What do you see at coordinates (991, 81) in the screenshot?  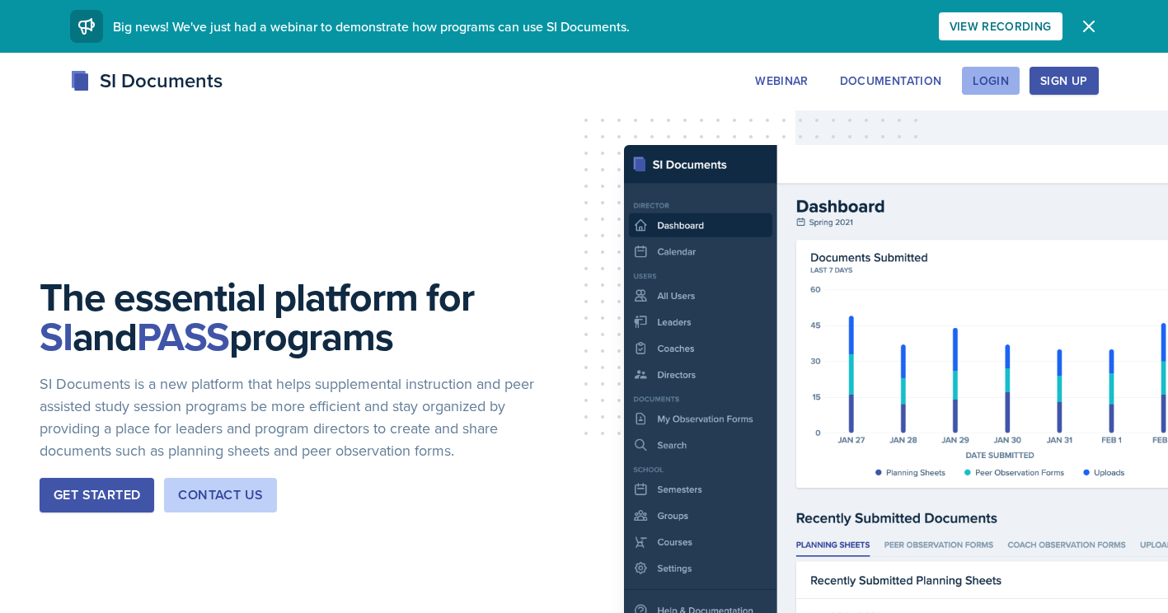 I see `div: Login` at bounding box center [991, 81].